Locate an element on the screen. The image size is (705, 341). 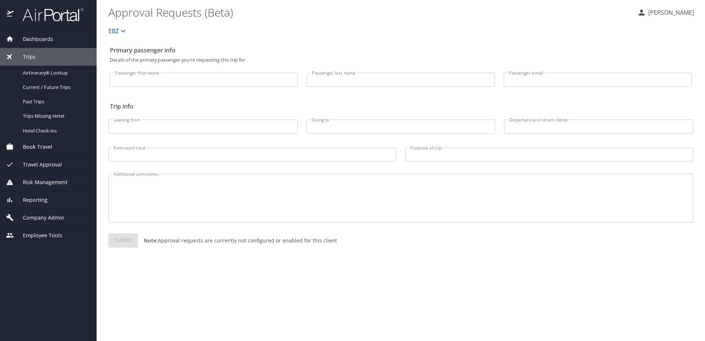
span: Risk Management is located at coordinates (41, 182).